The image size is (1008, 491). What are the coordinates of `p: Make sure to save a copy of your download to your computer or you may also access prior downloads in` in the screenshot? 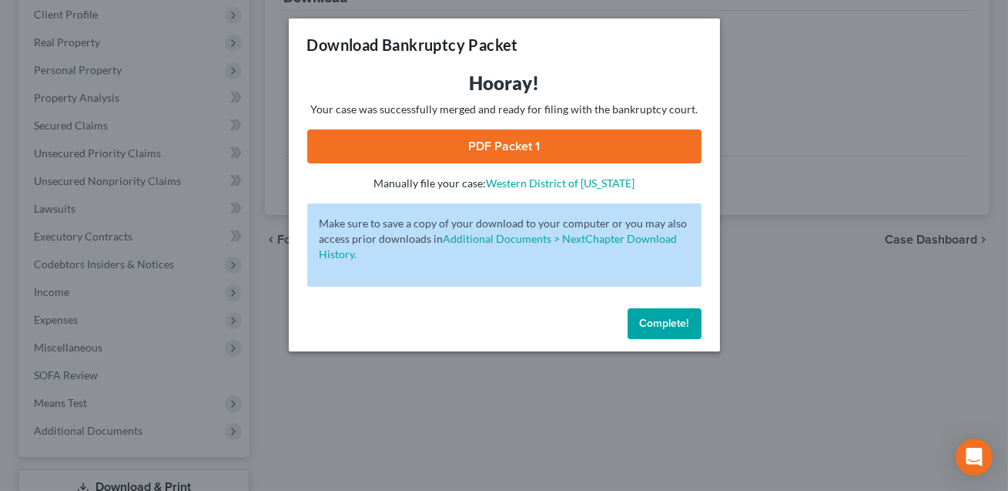 It's located at (504, 239).